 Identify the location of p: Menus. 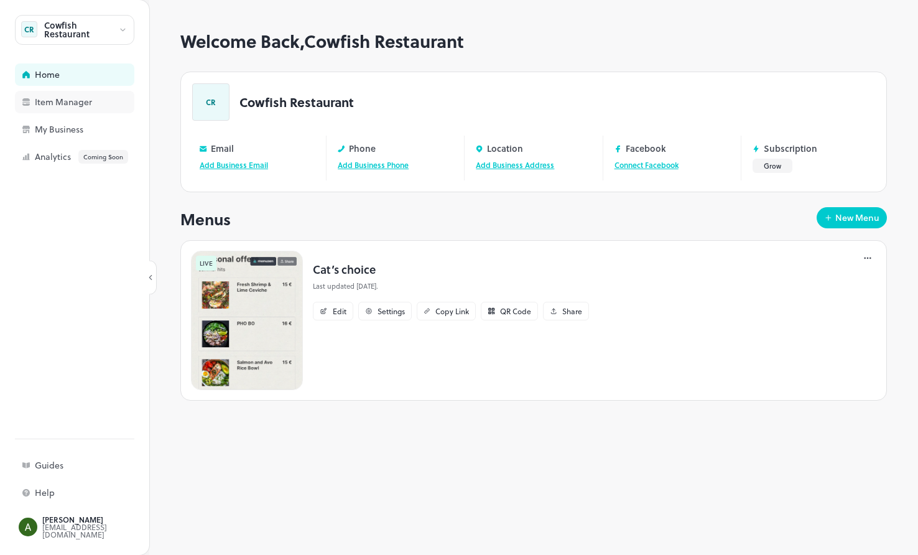
(205, 219).